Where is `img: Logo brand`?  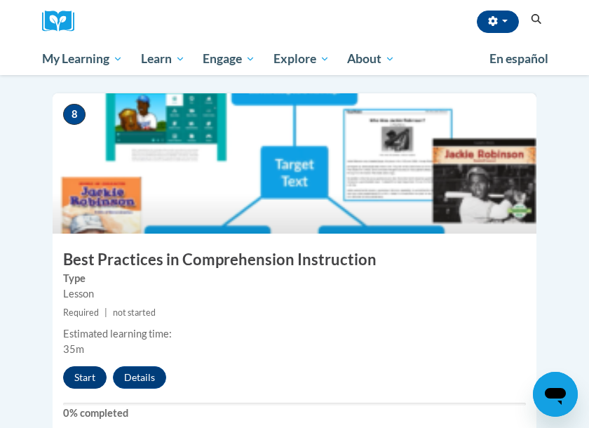
img: Logo brand is located at coordinates (63, 21).